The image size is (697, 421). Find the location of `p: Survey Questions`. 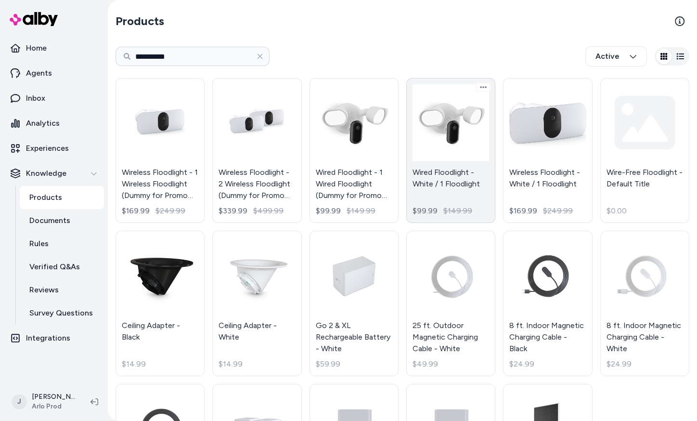

p: Survey Questions is located at coordinates (61, 313).